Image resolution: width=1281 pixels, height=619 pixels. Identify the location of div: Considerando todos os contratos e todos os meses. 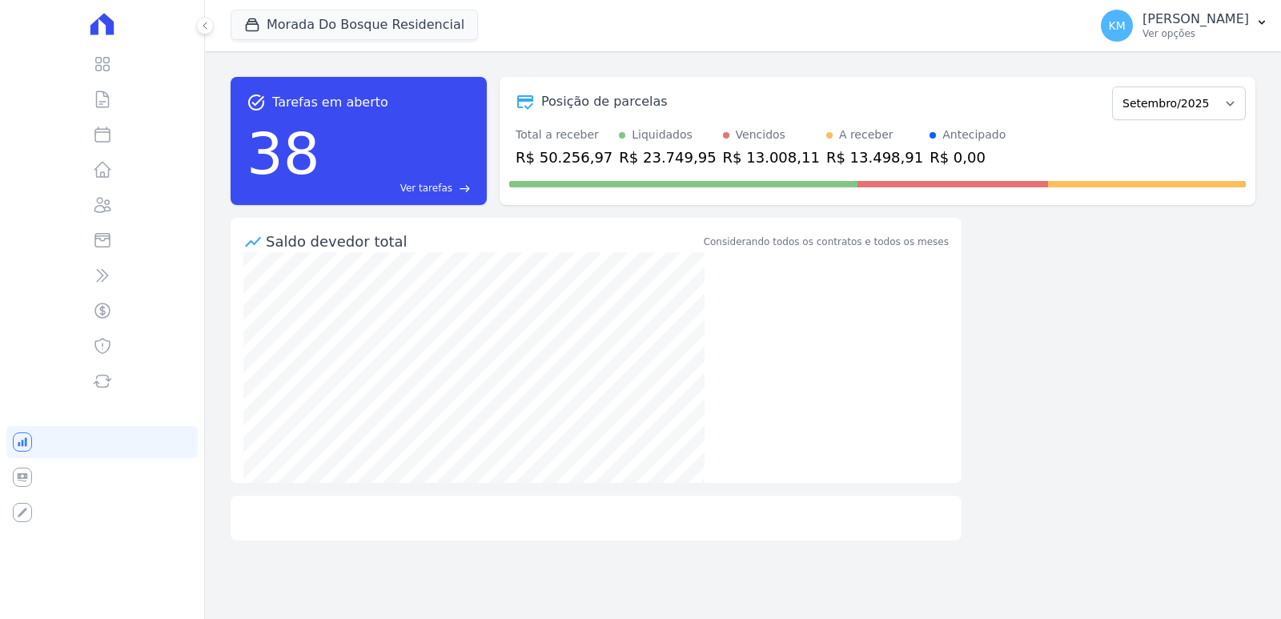
(826, 242).